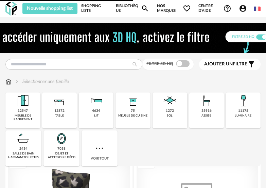 Image resolution: width=266 pixels, height=188 pixels. Describe the element at coordinates (170, 111) in the screenshot. I see `div: 1272` at that location.